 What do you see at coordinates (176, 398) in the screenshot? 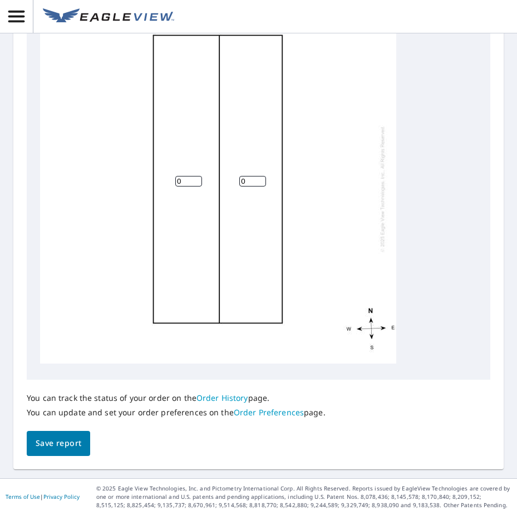
I see `p: You can track the status of your order on the page.` at bounding box center [176, 398].